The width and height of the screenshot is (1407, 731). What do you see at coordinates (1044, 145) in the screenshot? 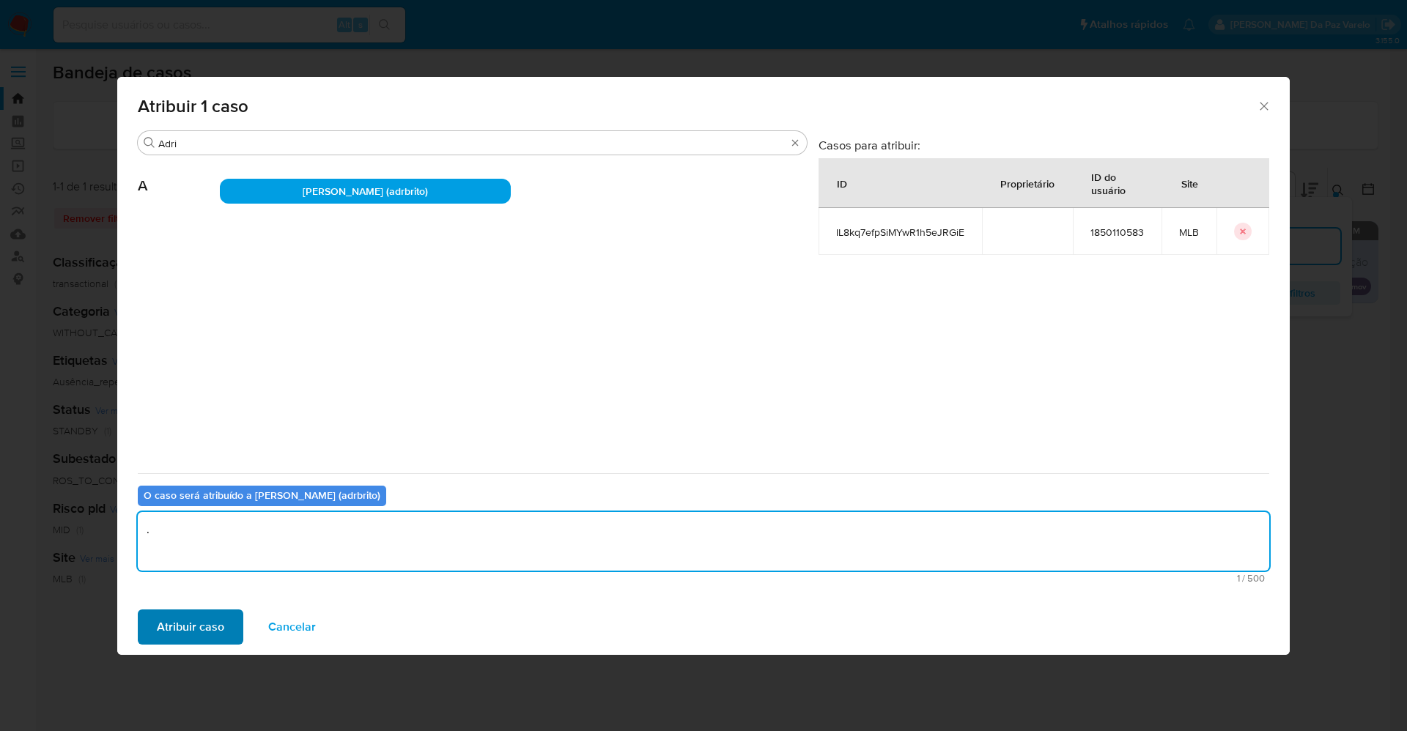
I see `h3: Casos para atribuir:` at bounding box center [1044, 145].